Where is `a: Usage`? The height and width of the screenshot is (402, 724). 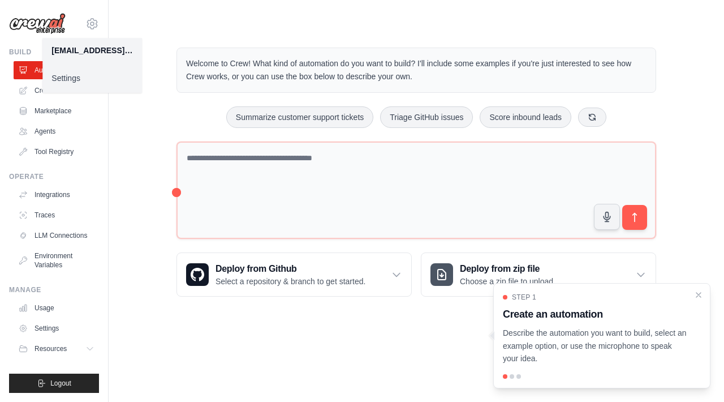
a: Usage is located at coordinates (56, 308).